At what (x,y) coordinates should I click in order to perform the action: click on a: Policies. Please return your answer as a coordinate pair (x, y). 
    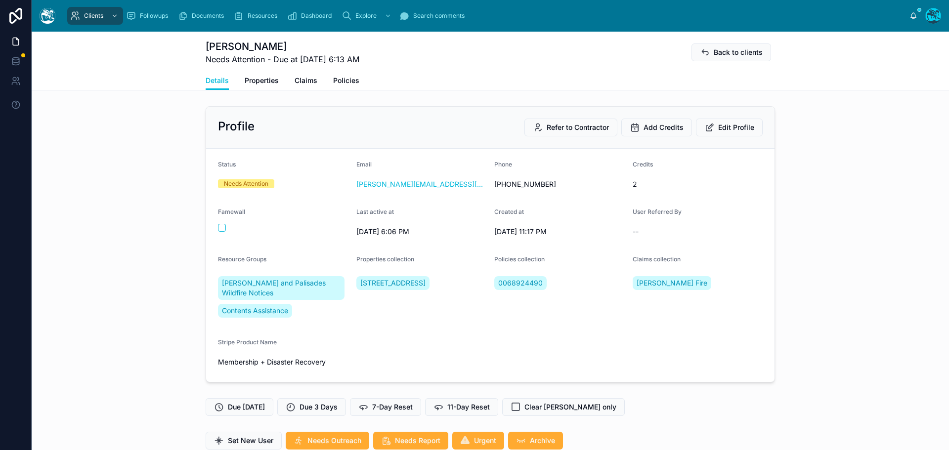
    Looking at the image, I should click on (346, 82).